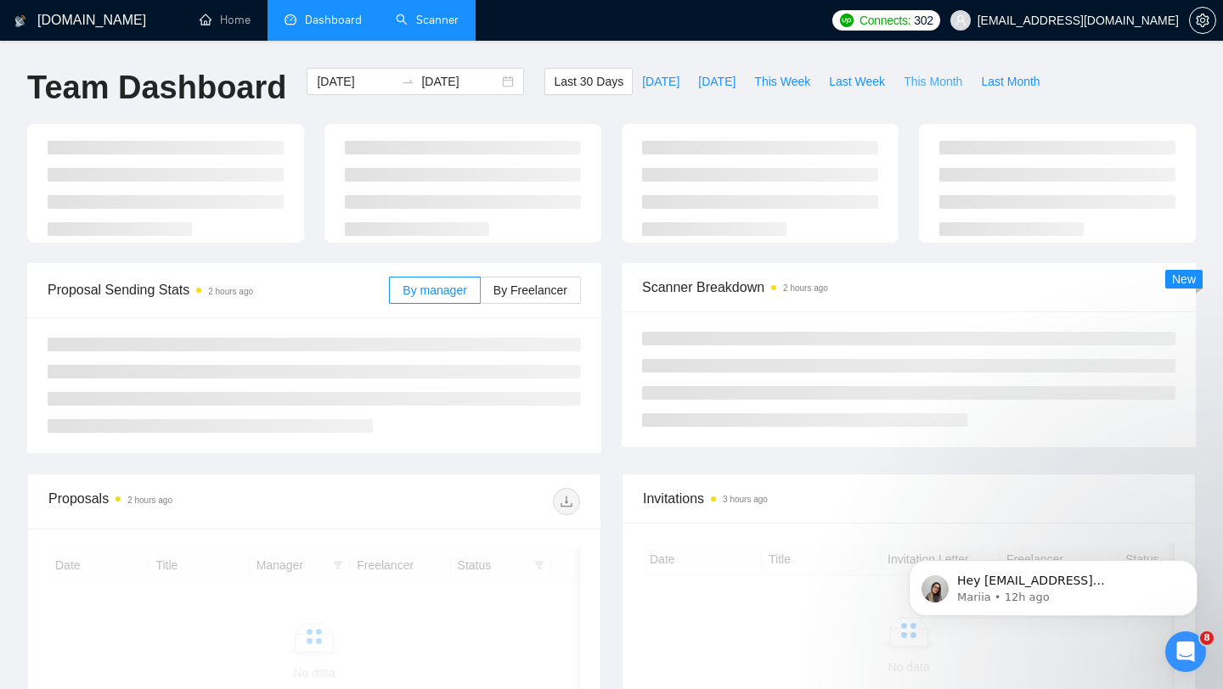  Describe the element at coordinates (857, 82) in the screenshot. I see `span: Last Week` at that location.